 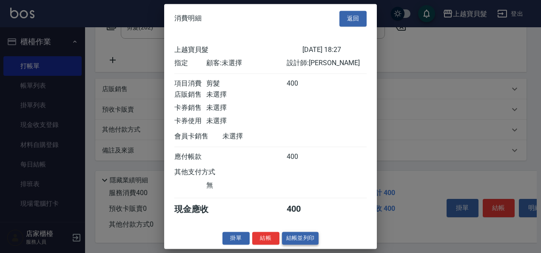 What do you see at coordinates (206, 172) in the screenshot?
I see `div: 其他支付方式` at bounding box center [206, 172].